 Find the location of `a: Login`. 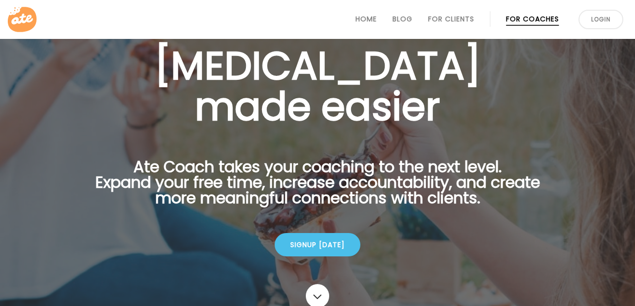

a: Login is located at coordinates (601, 19).